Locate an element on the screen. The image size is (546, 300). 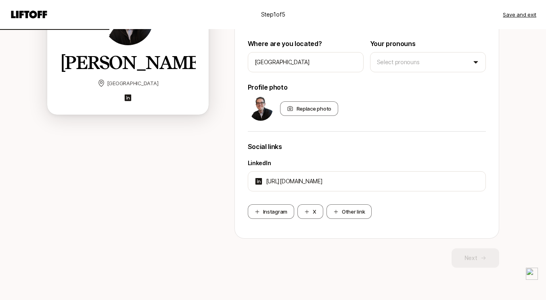
p: LinkedIn is located at coordinates (259, 163).